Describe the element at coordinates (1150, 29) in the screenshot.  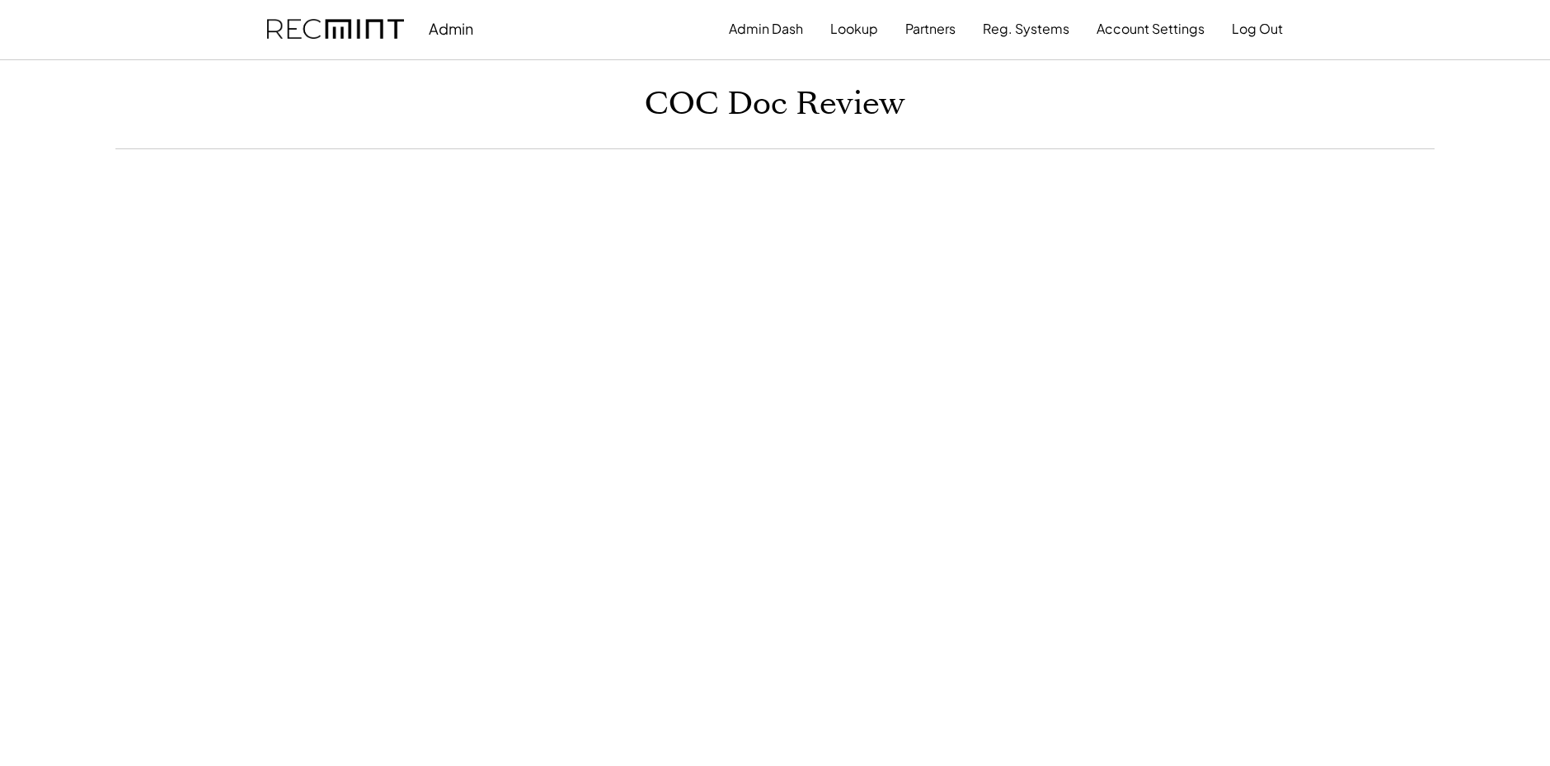
I see `button: Account Settings` at that location.